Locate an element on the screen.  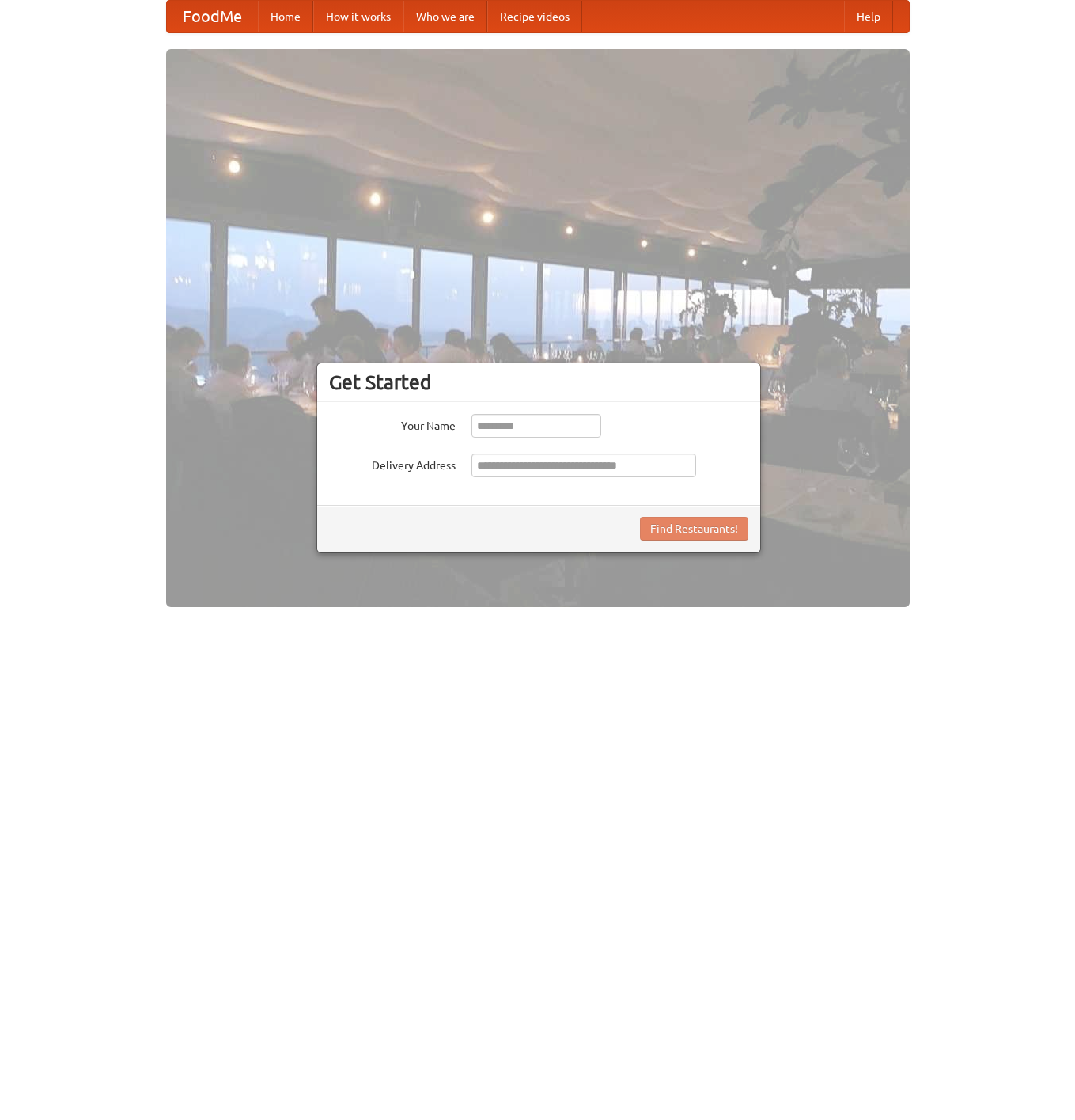
label: Your Name is located at coordinates (393, 423).